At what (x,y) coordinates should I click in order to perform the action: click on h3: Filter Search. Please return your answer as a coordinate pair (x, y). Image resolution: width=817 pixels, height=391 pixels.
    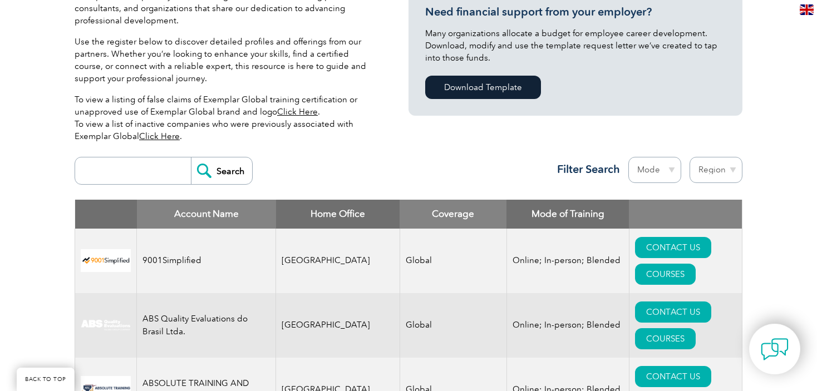
    Looking at the image, I should click on (585, 169).